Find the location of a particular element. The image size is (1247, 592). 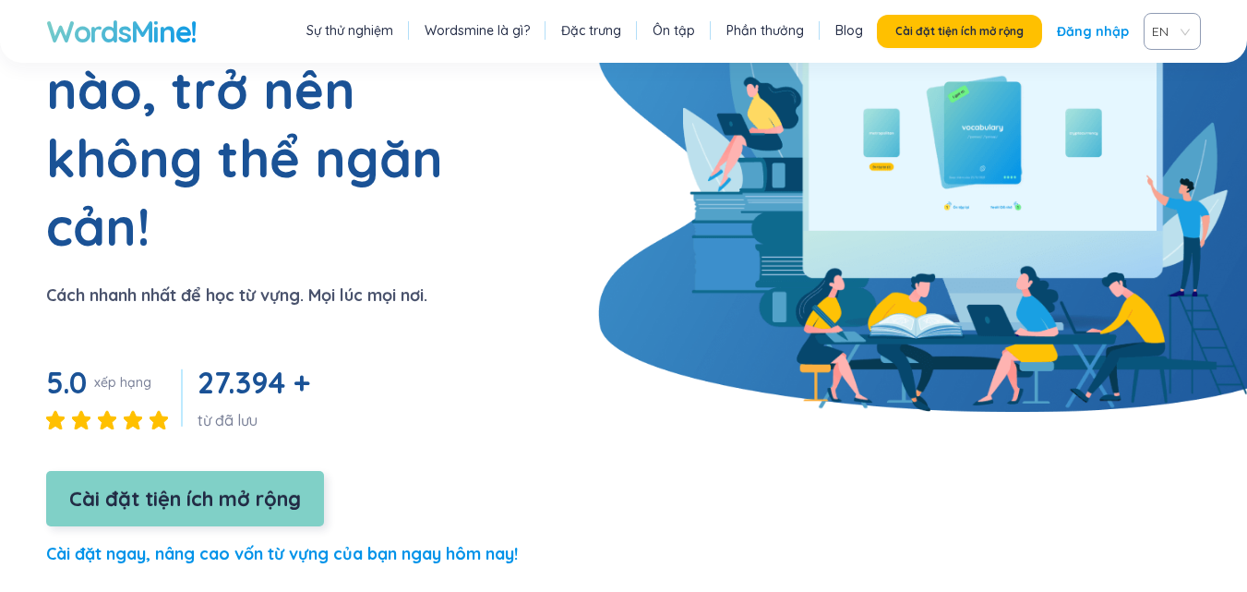

font: Cài đặt ngay, nâng cao vốn từ vựng của bạn ngay hôm nay! is located at coordinates (282, 553).